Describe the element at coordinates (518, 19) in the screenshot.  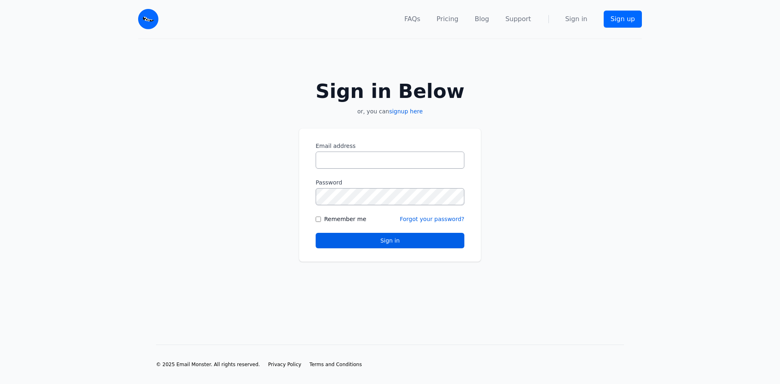
I see `a: Support` at that location.